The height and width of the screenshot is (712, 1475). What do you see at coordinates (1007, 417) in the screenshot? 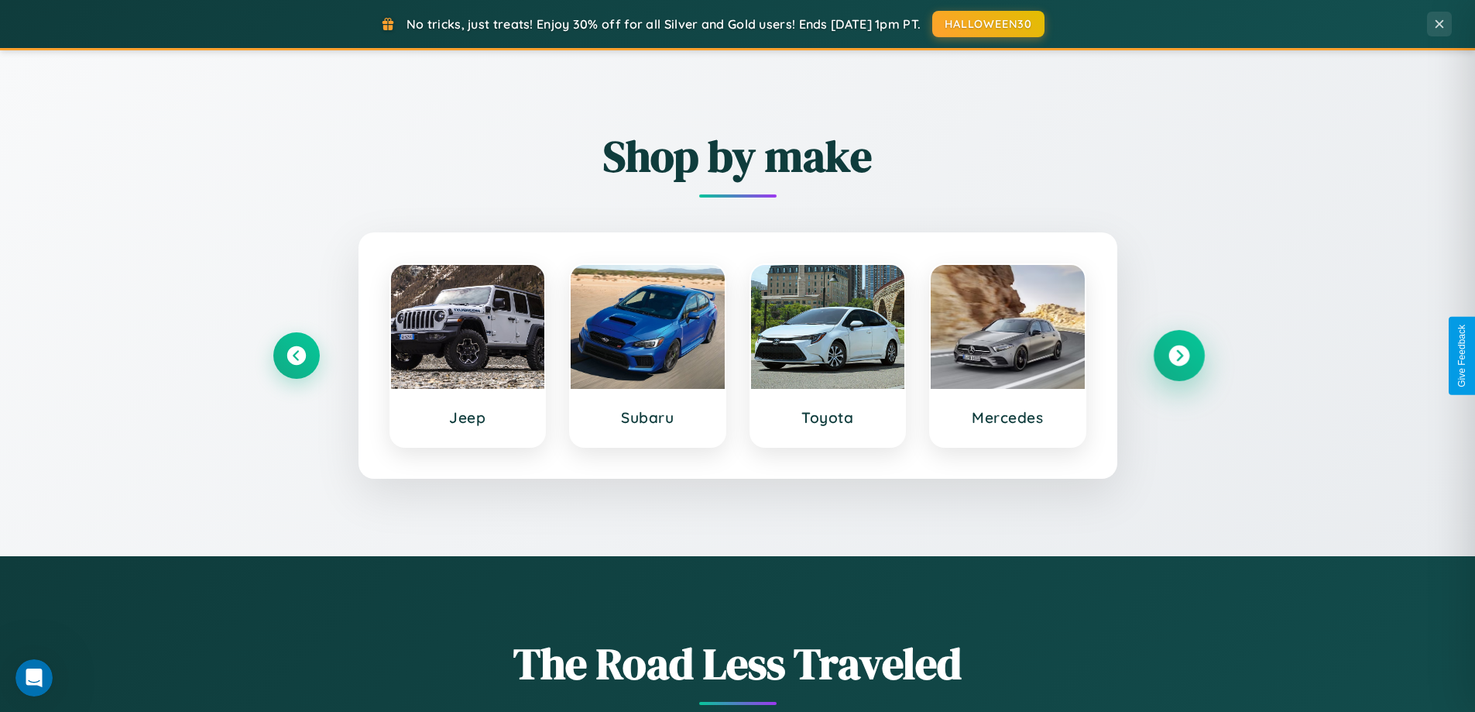
I see `h3: Mercedes` at bounding box center [1007, 417].